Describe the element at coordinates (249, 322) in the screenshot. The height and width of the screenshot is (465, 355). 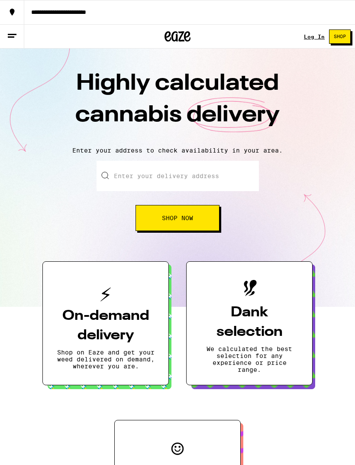
I see `h3: Dank selection` at that location.